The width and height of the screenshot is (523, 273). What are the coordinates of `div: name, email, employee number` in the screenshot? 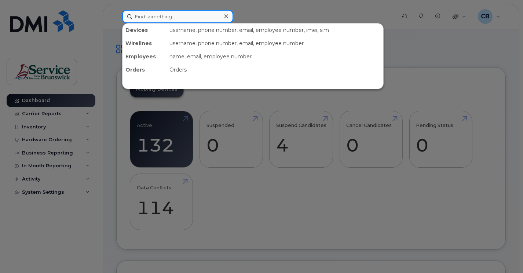 It's located at (274, 56).